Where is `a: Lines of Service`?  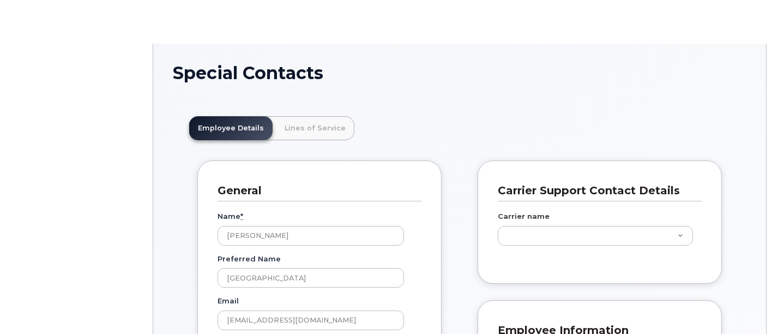
a: Lines of Service is located at coordinates (315, 128).